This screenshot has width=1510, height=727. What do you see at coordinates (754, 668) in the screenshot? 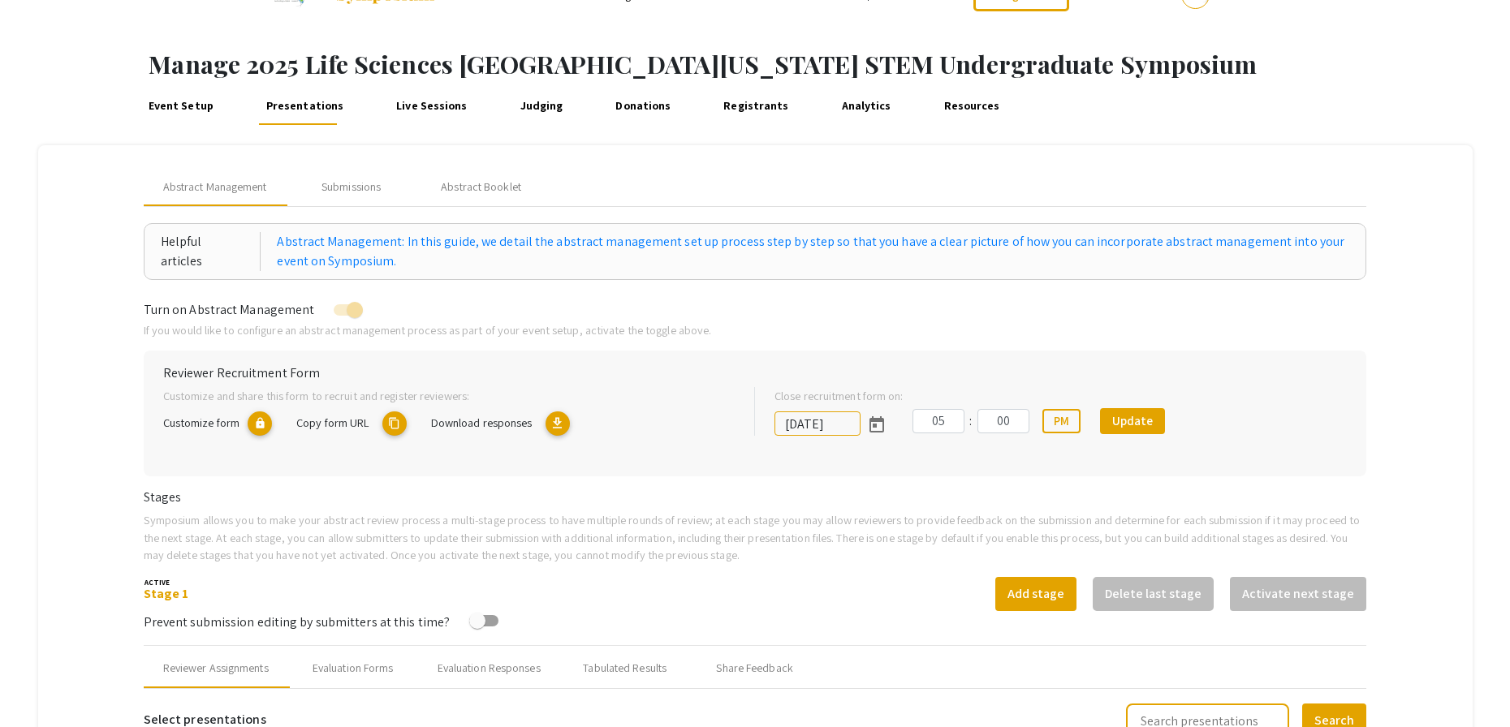
I see `div: Share Feedback` at bounding box center [754, 668].